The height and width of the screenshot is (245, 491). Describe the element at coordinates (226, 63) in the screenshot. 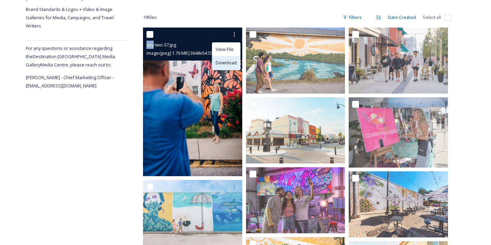

I see `span: Download` at that location.